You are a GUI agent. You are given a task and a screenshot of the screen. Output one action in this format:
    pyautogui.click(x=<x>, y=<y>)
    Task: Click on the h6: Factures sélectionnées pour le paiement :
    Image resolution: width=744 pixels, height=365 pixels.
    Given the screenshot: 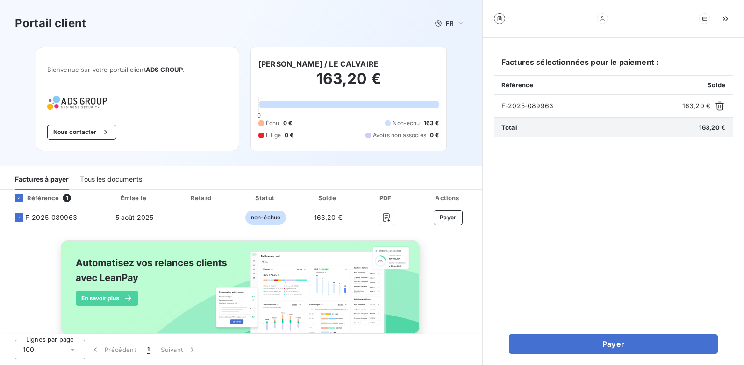 What is the action you would take?
    pyautogui.click(x=613, y=66)
    